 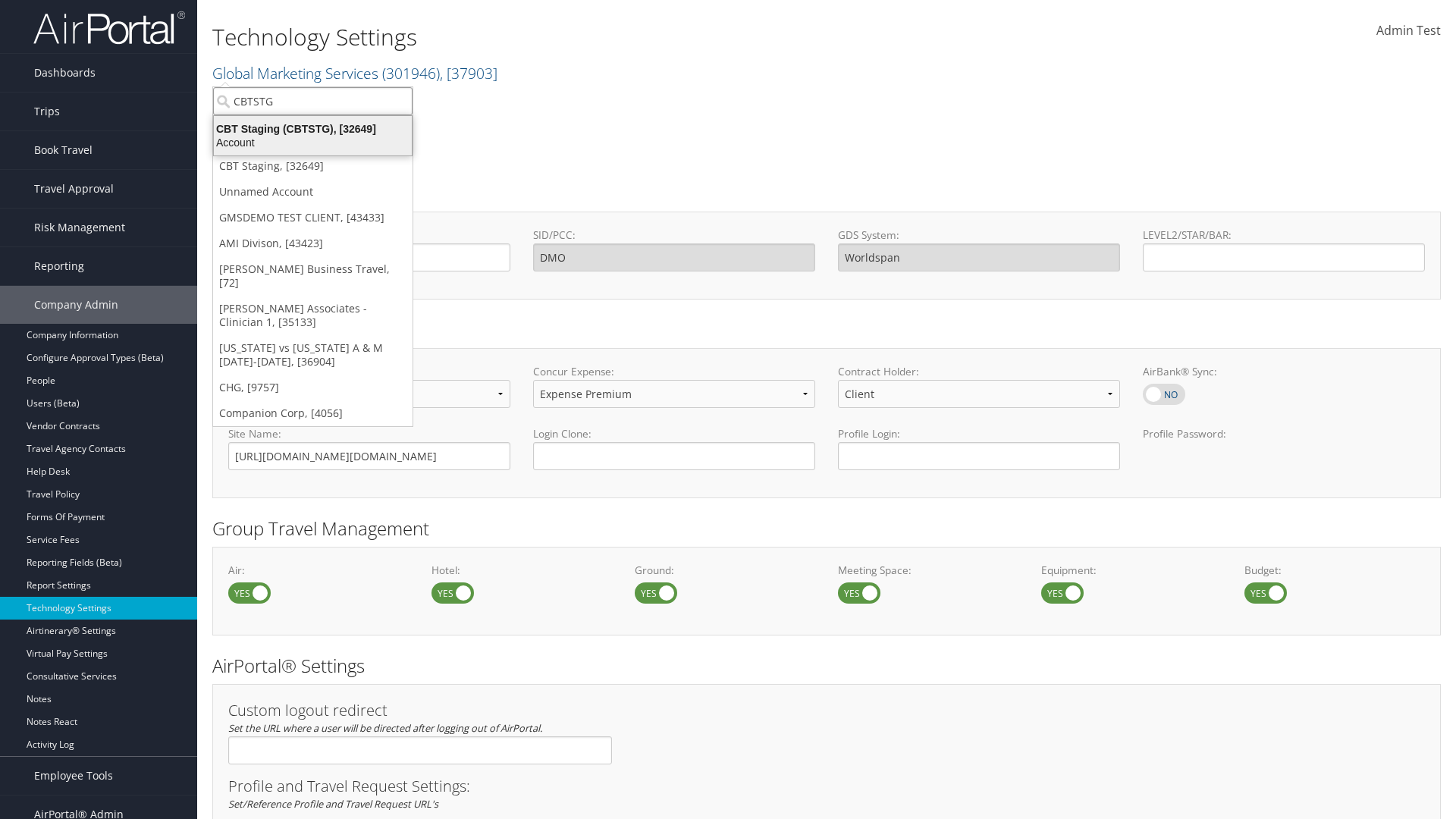 I want to click on input: Search Accounts, so click(x=312, y=101).